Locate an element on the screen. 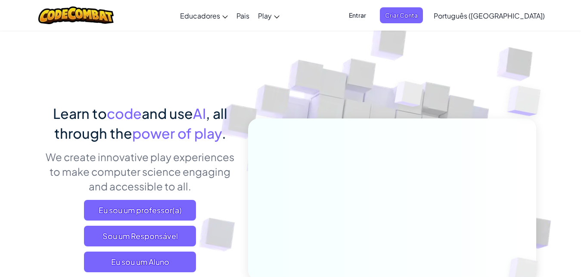  span: and use is located at coordinates (167, 113).